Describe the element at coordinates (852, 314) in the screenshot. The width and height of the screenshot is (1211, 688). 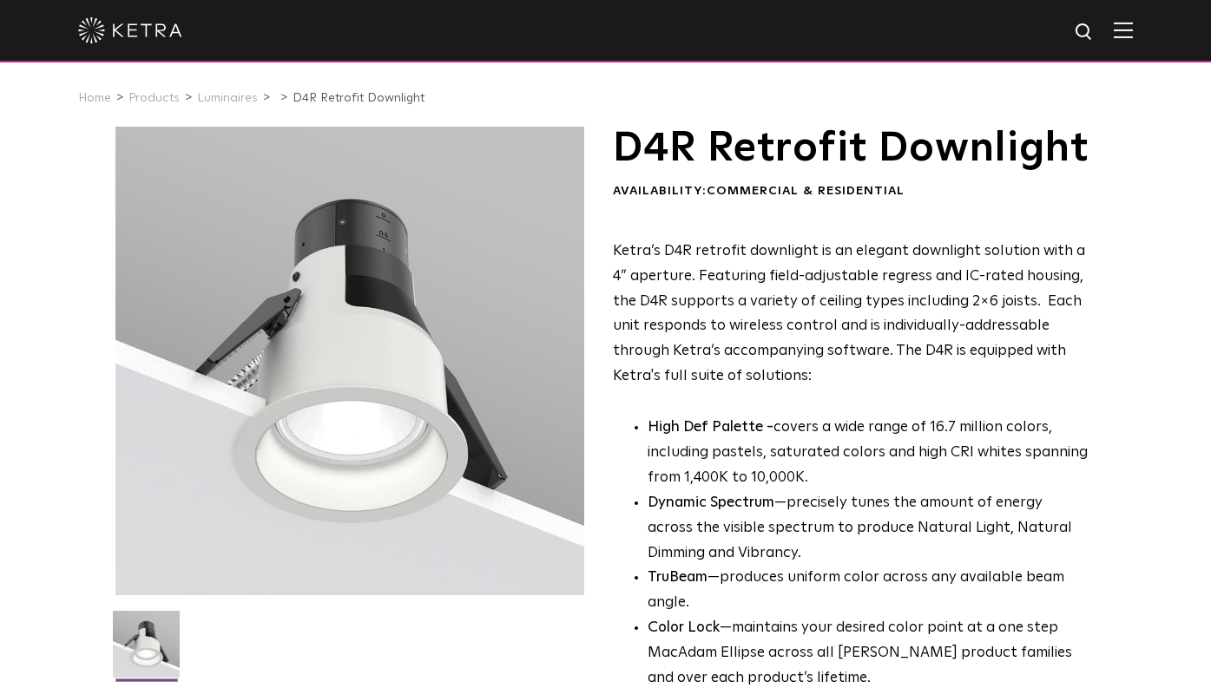
I see `p: Ketra’s D4R retrofit downlight is an elegant downlight solution with a 4” aperture. Featuring fie...` at that location.